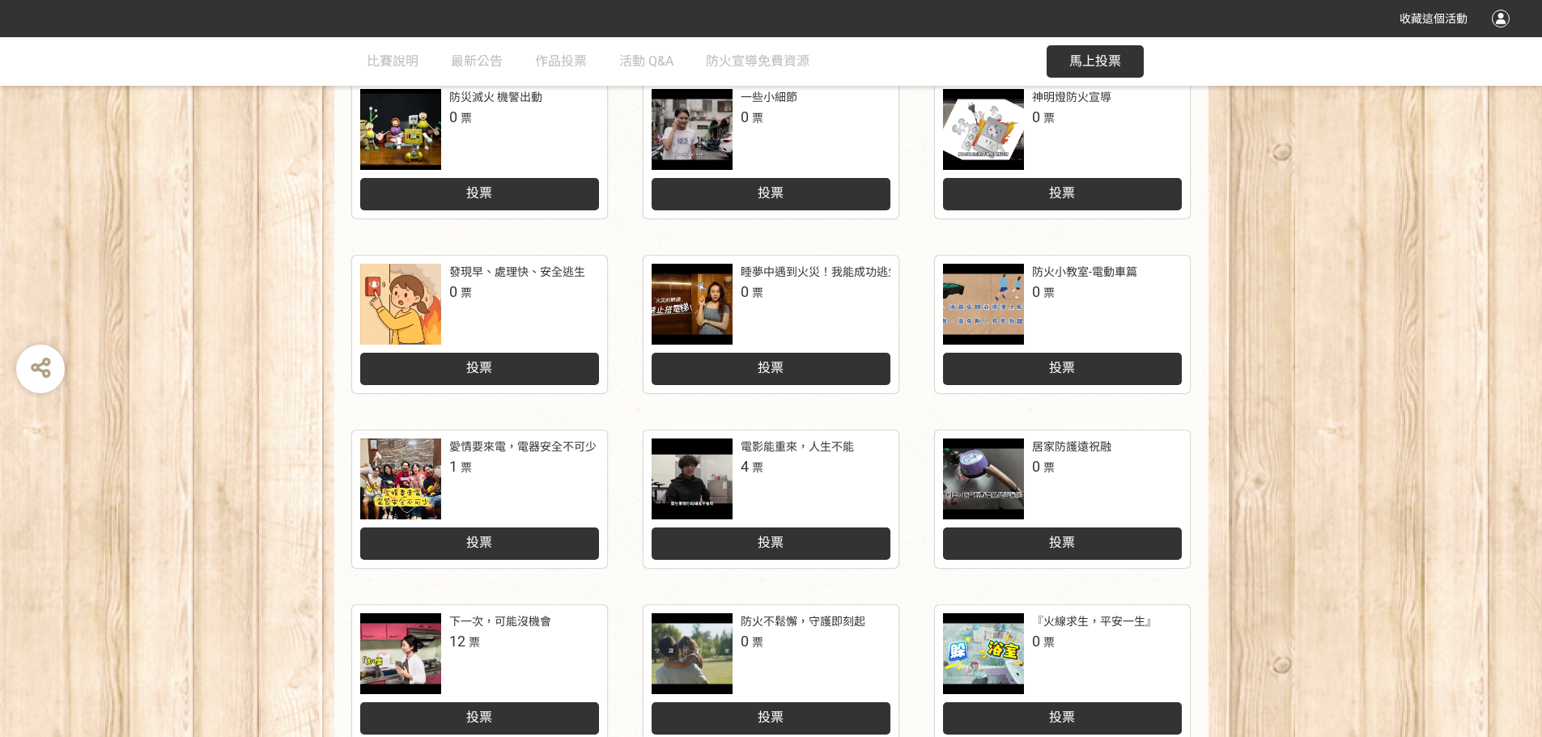  Describe the element at coordinates (393, 62) in the screenshot. I see `a: 比賽說明` at that location.